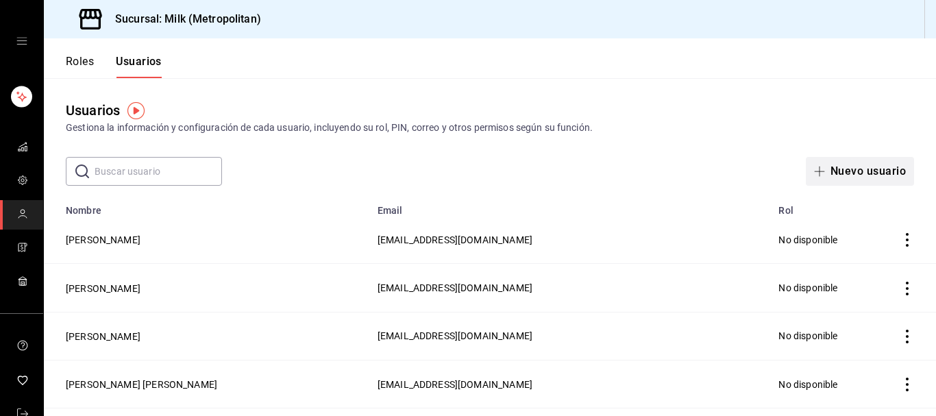 This screenshot has height=416, width=936. Describe the element at coordinates (158, 171) in the screenshot. I see `input: Buscar usuario` at that location.